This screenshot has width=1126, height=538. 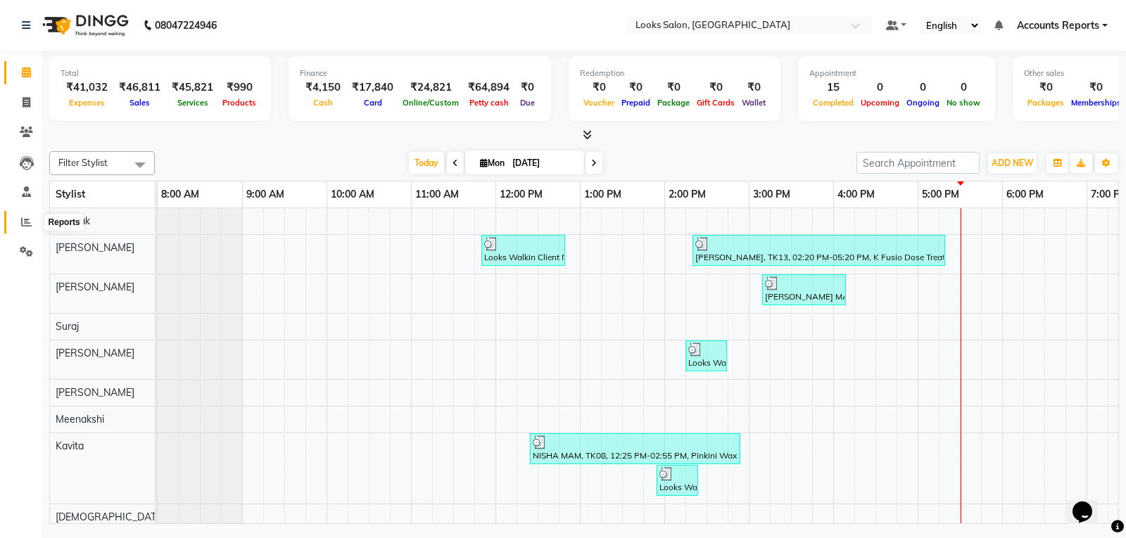 What do you see at coordinates (63, 222) in the screenshot?
I see `div: Reports` at bounding box center [63, 222].